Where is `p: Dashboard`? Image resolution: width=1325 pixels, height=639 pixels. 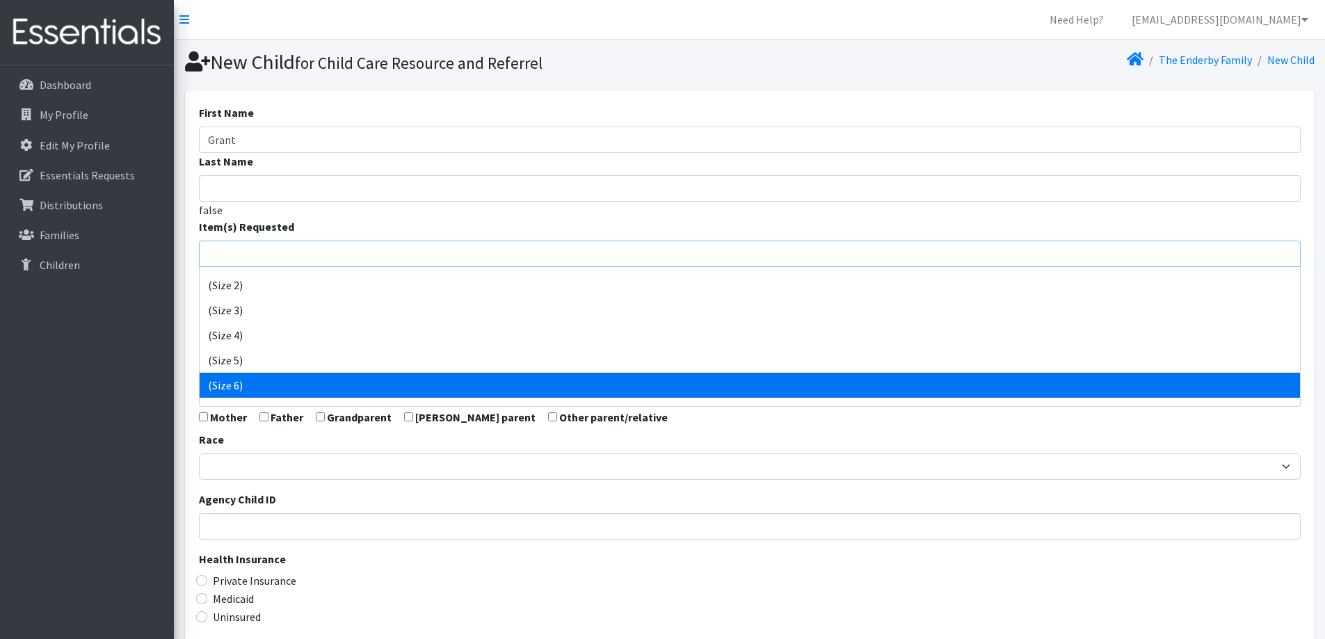 p: Dashboard is located at coordinates (65, 85).